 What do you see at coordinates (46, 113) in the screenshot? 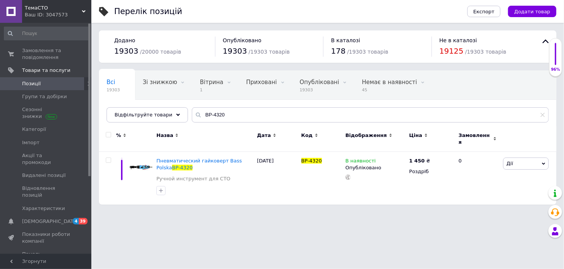
I see `span: Сезонні знижки` at bounding box center [46, 113].